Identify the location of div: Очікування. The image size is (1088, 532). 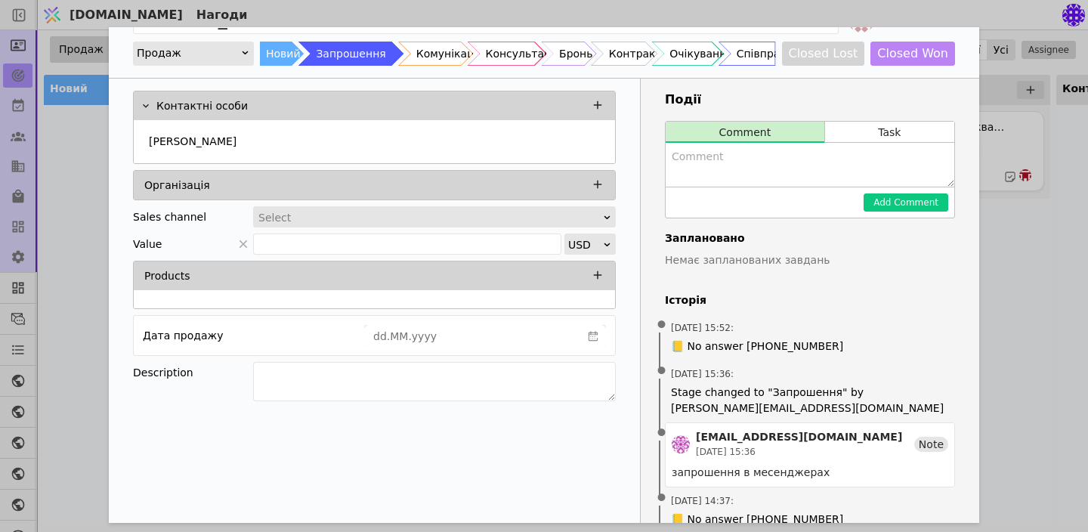
(700, 54).